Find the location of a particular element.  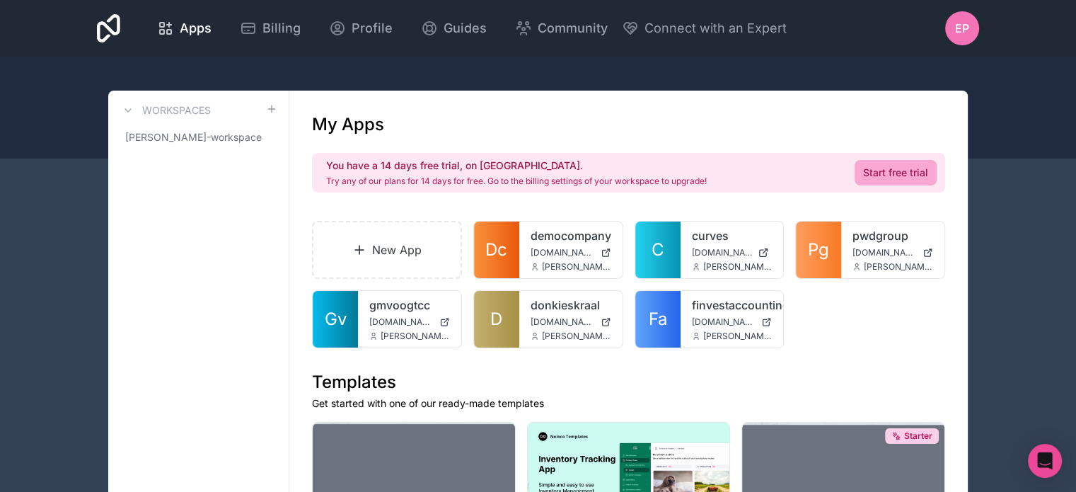

a: Guides is located at coordinates (453, 28).